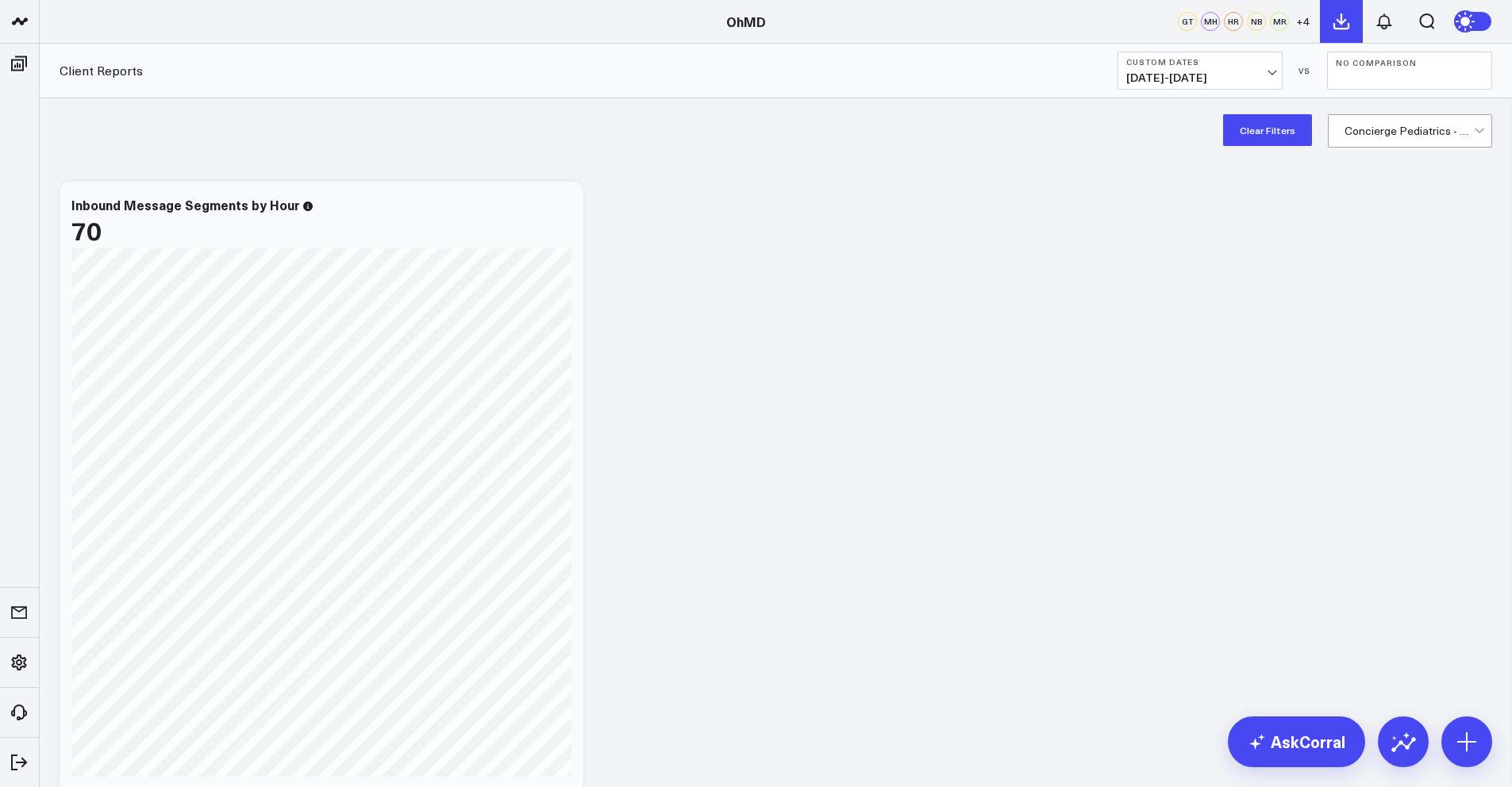 This screenshot has width=1512, height=787. I want to click on div: VS, so click(1305, 70).